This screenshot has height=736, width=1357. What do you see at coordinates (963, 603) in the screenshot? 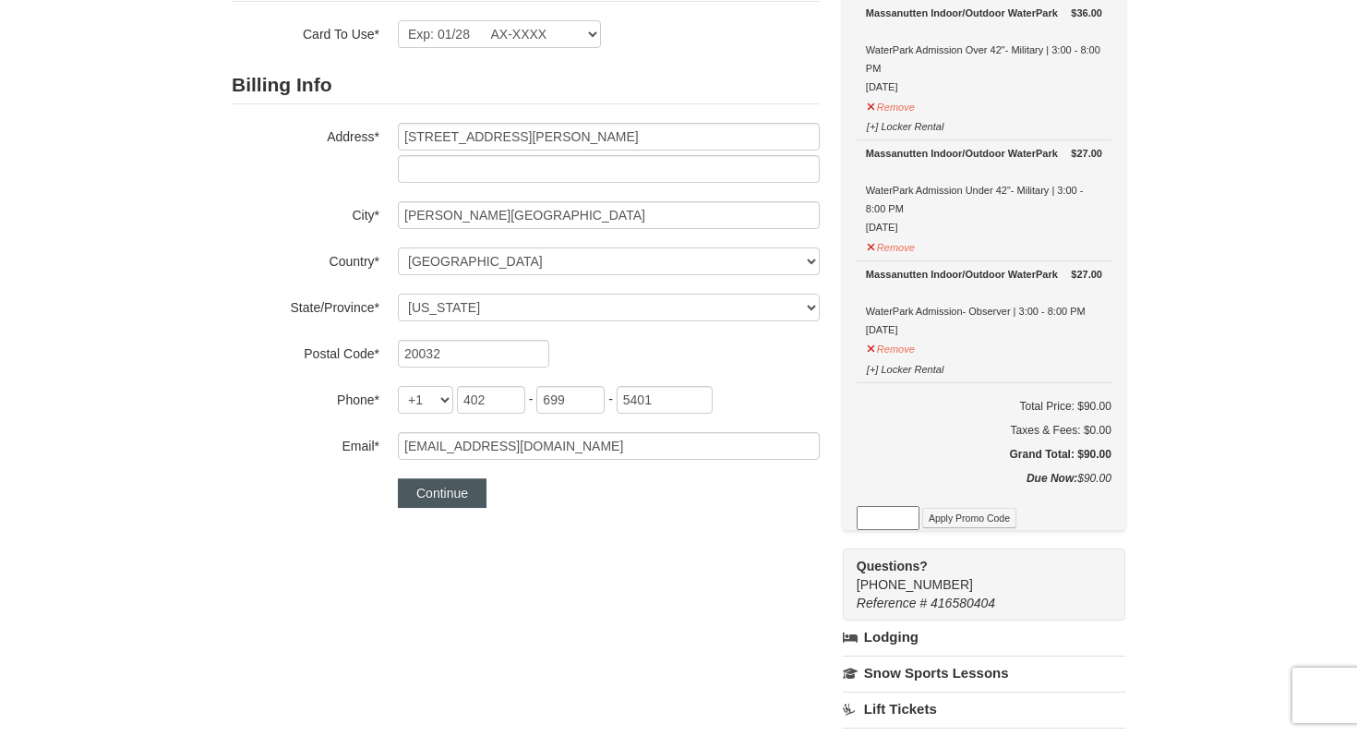
I see `span: 416580404` at bounding box center [963, 603].